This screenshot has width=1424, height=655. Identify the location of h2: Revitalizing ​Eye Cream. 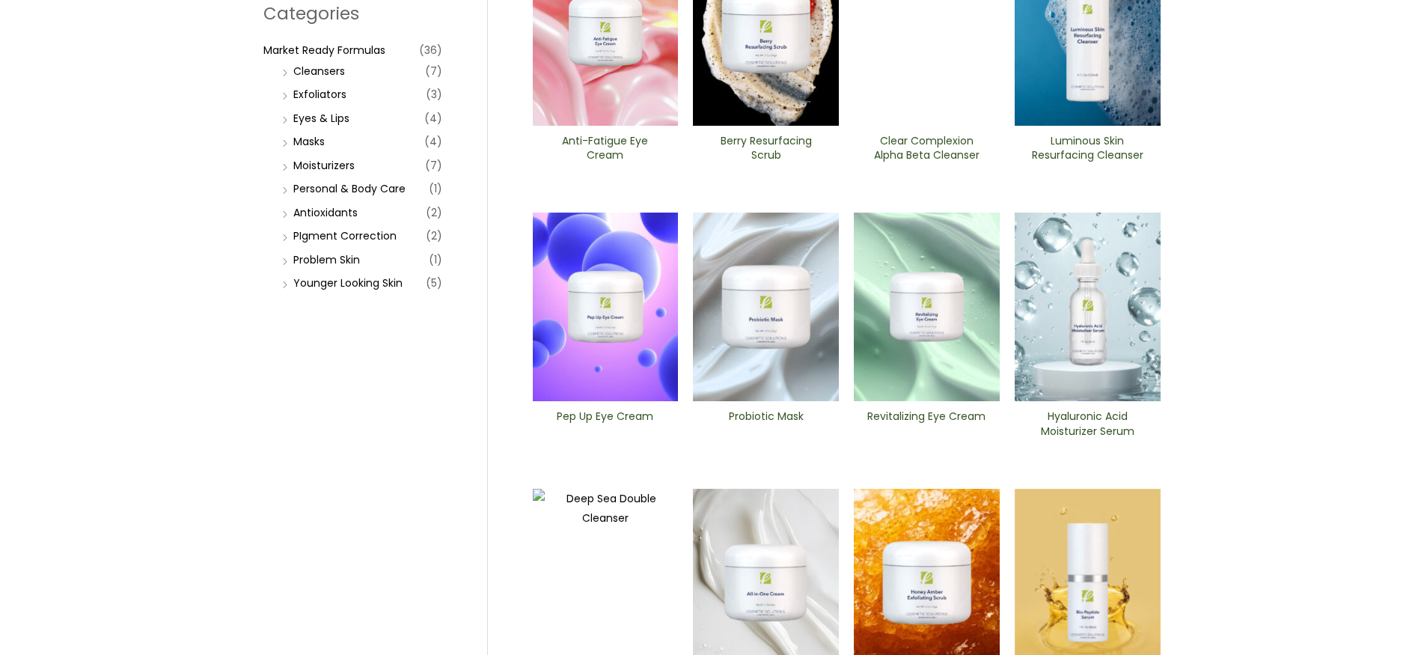
(927, 424).